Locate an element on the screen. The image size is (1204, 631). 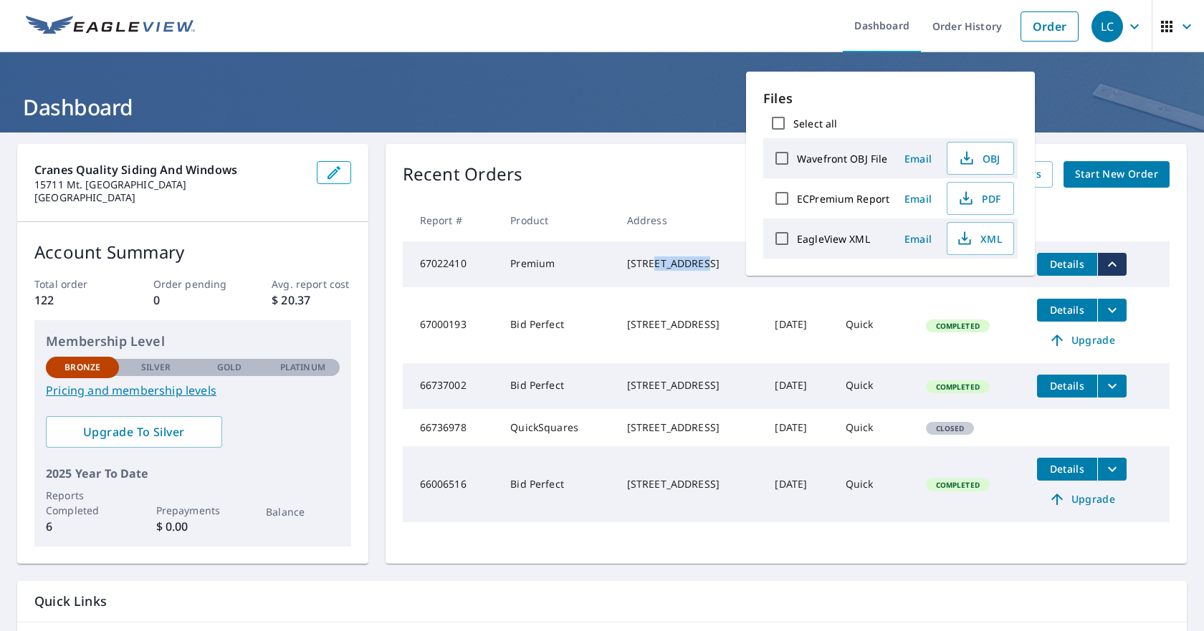
p: Reports Completed is located at coordinates (82, 503).